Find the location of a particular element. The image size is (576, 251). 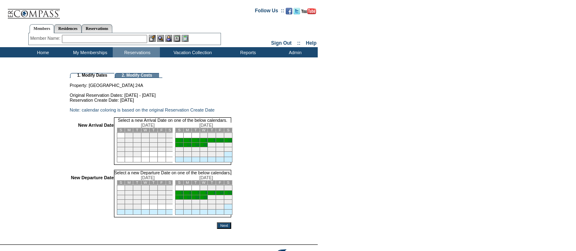

td: 22 is located at coordinates (204, 202).